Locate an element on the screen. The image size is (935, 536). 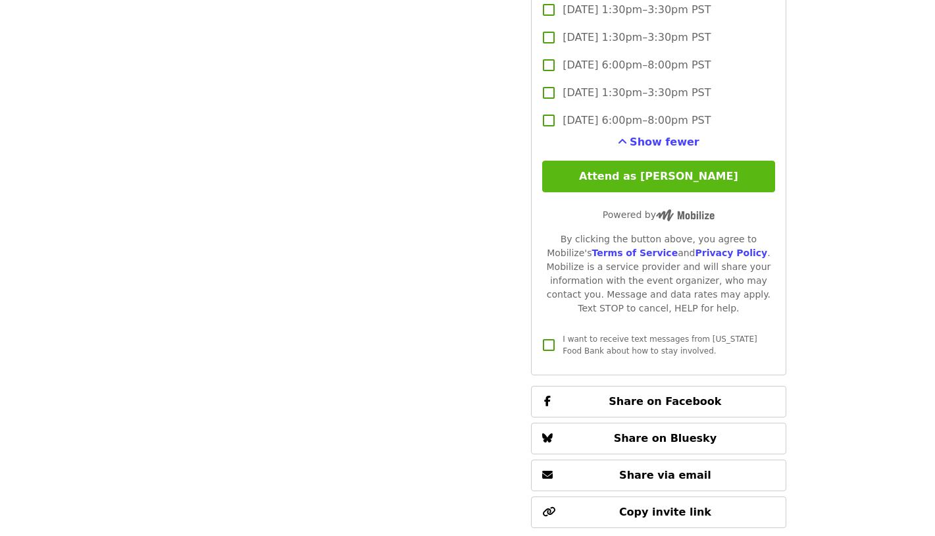
span: Share on Bluesky is located at coordinates (666, 438).